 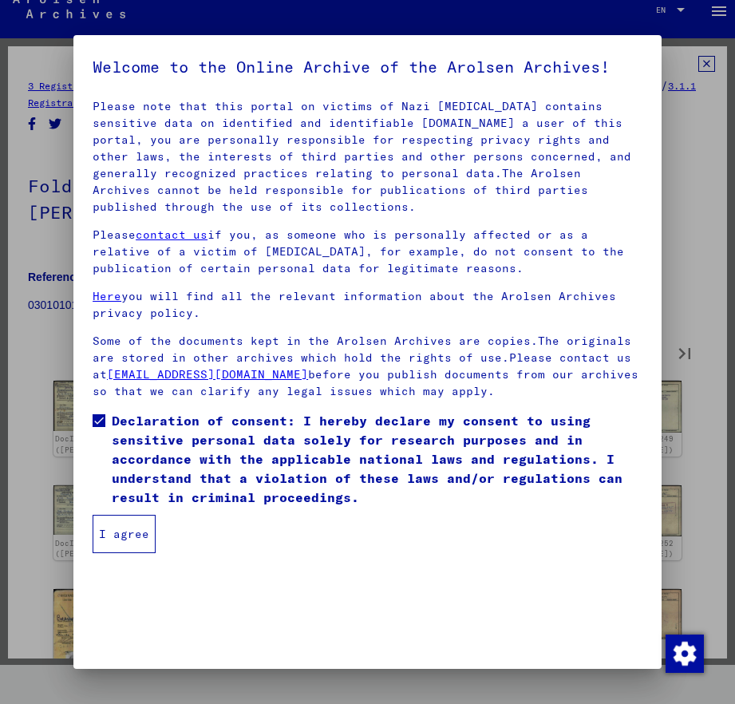 I want to click on span: Declaration of consent: I hereby declare my consent to using sensitive personal data solely for r..., so click(x=377, y=459).